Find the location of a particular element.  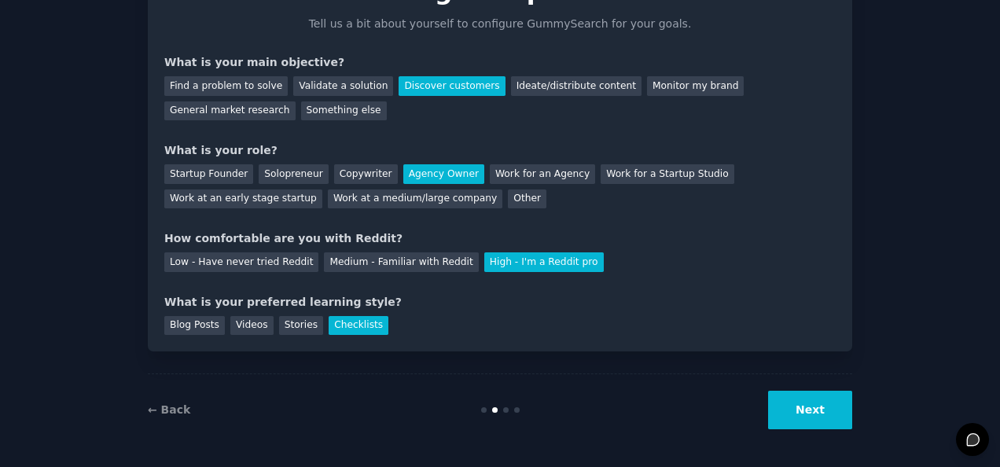

div: Solopreneur is located at coordinates (293, 174).